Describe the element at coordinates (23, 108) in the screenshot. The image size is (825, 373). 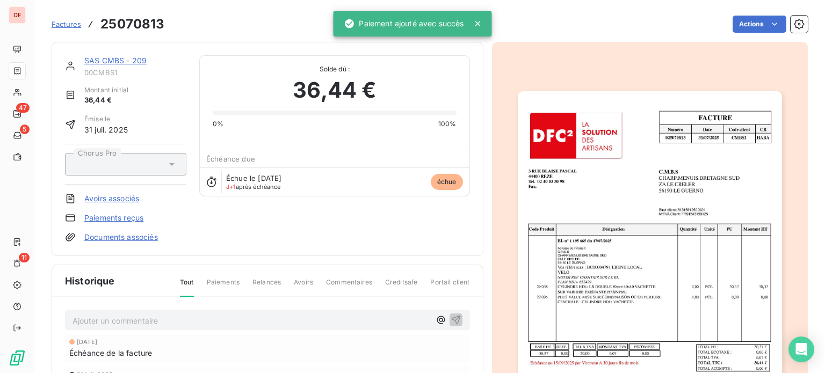
I see `span: 47` at that location.